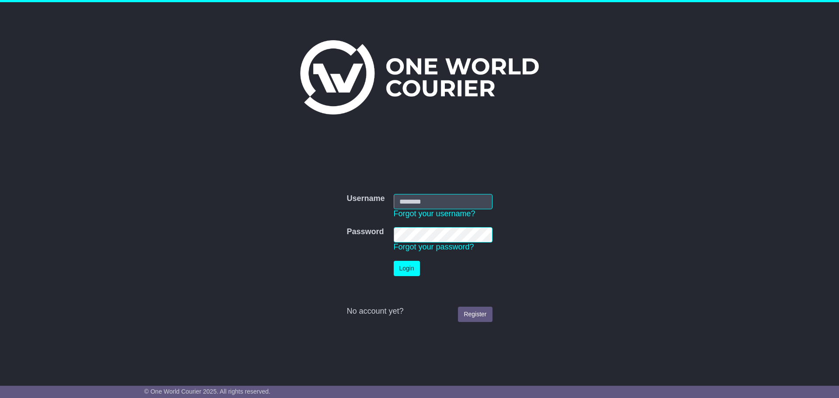  Describe the element at coordinates (207, 391) in the screenshot. I see `span: © One World Courier 2025. All rights reserved.` at that location.